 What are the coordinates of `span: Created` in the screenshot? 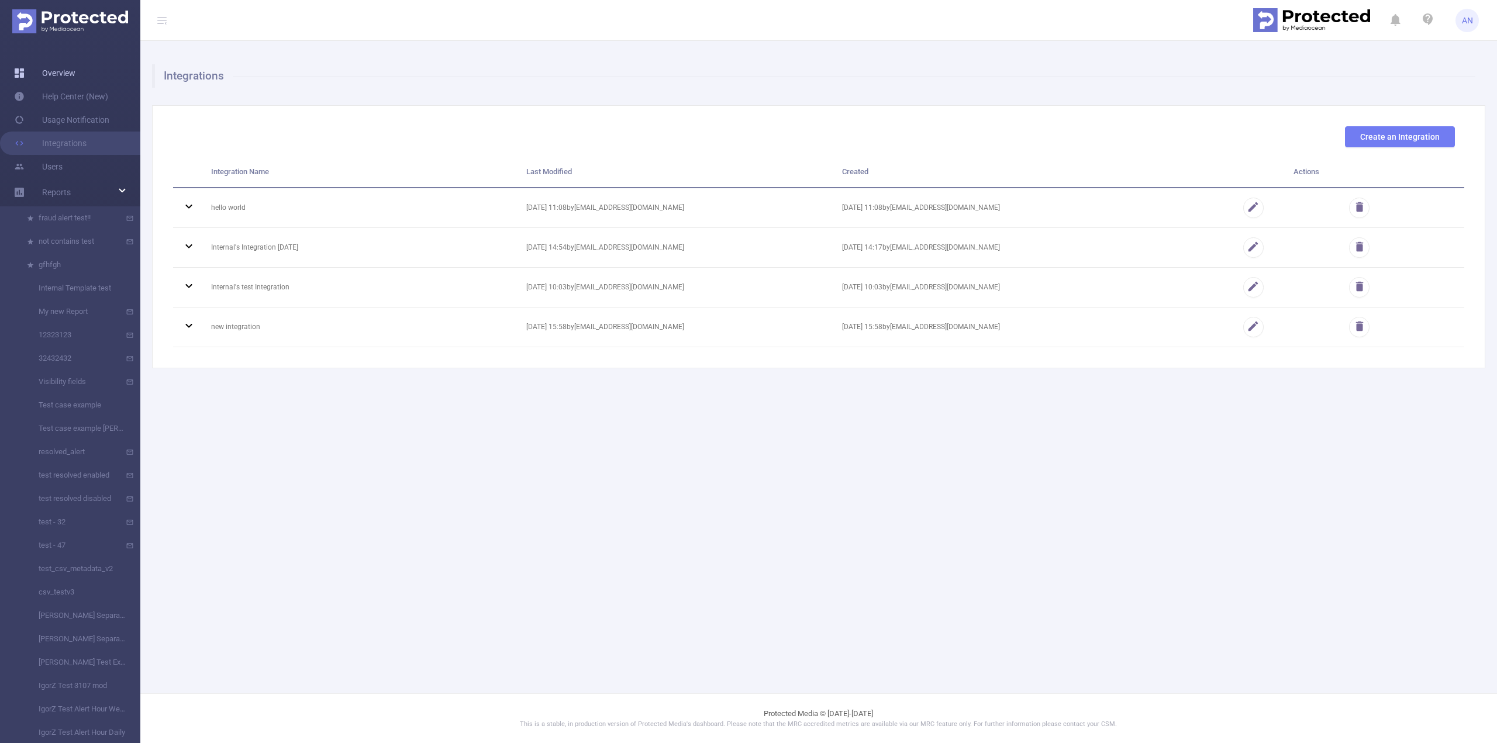 It's located at (855, 171).